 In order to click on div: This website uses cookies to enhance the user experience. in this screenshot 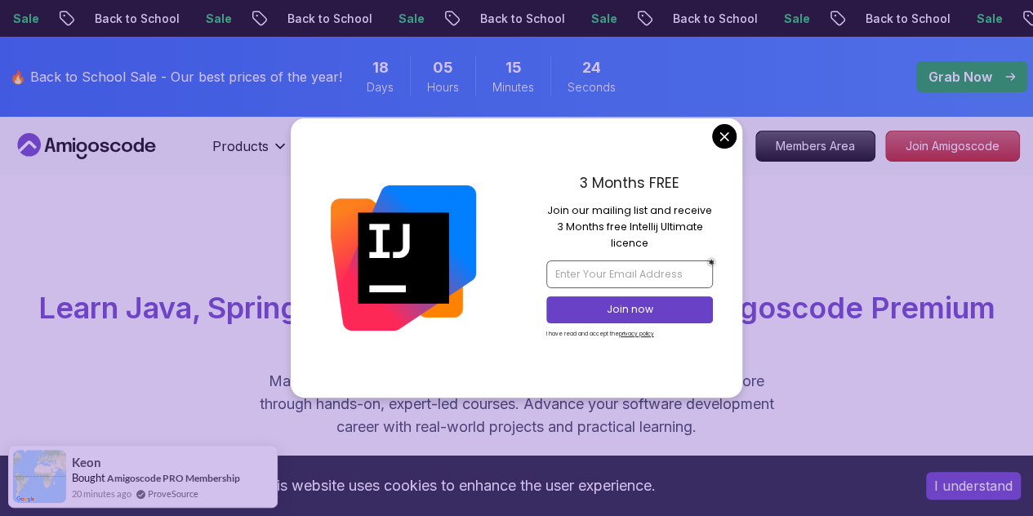, I will do `click(456, 486)`.